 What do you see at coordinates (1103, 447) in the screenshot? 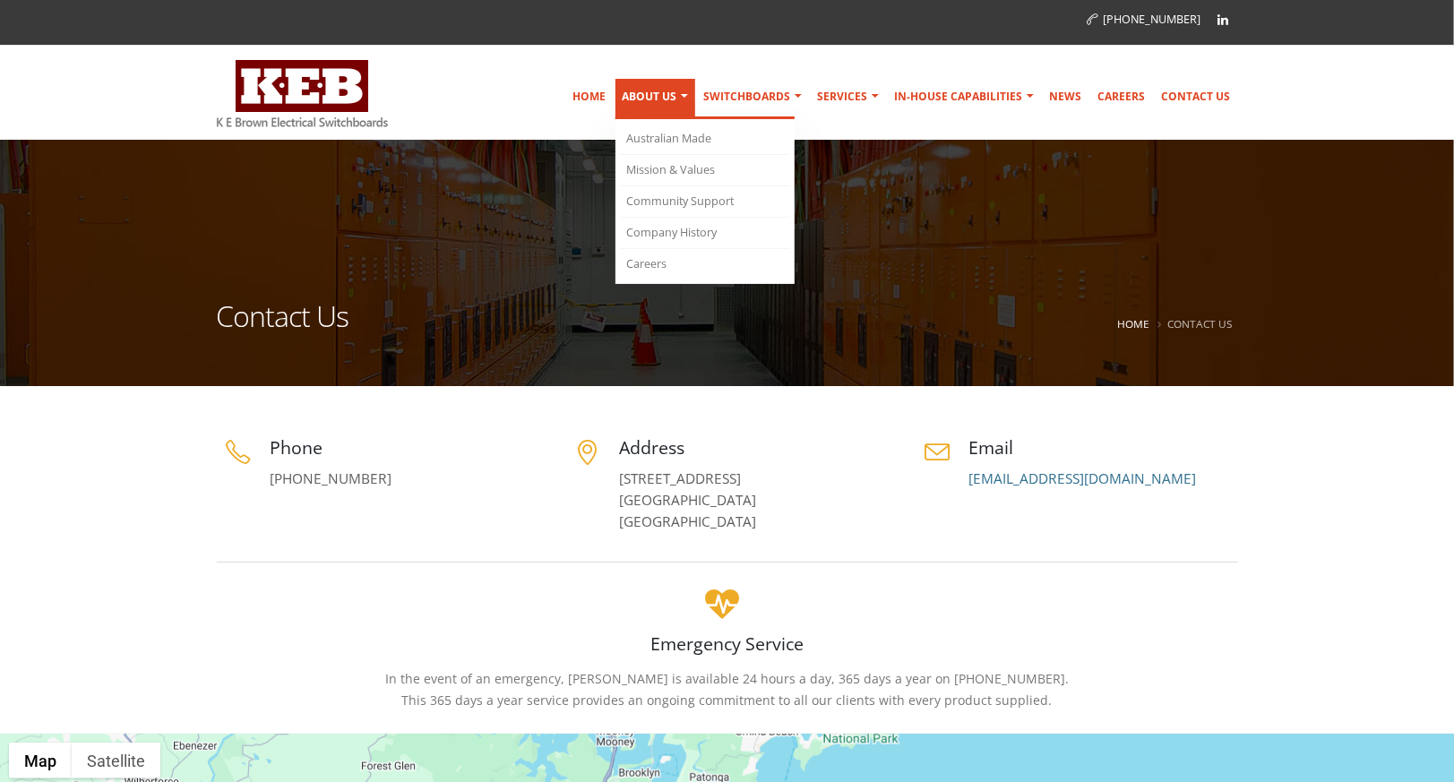
I see `h4: Email` at bounding box center [1103, 447].